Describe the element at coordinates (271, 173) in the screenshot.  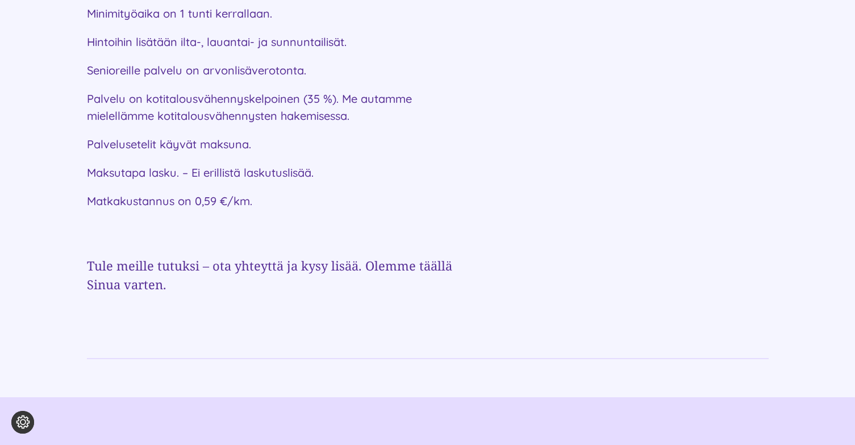
I see `p: Maksutapa lasku. – Ei erillistä laskutuslisää.` at that location.